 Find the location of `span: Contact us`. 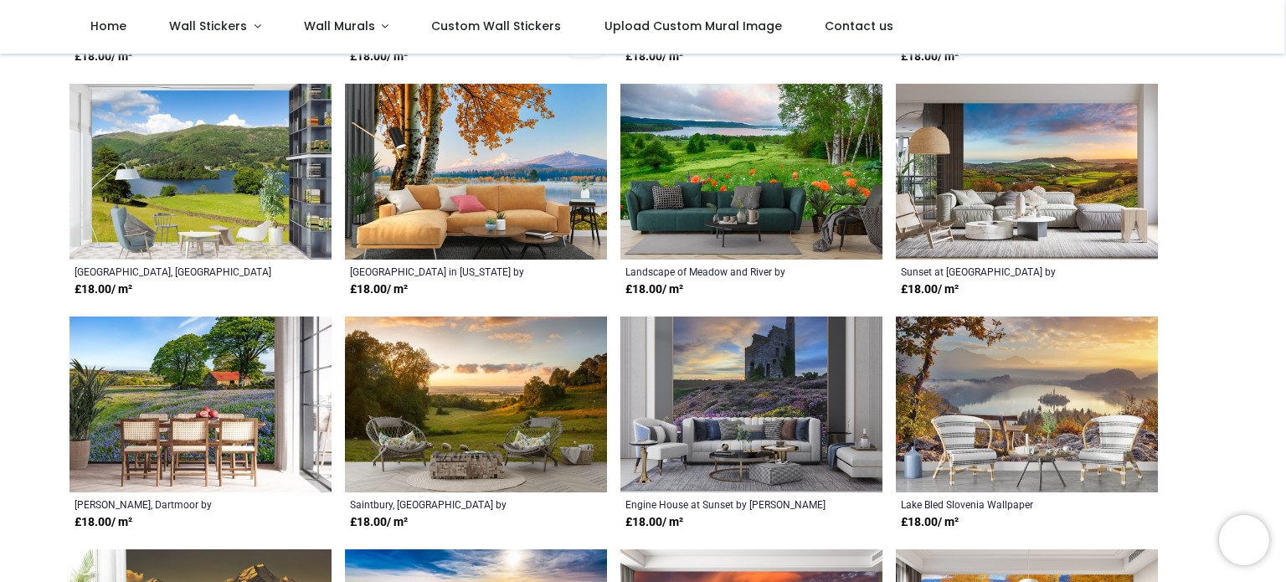

span: Contact us is located at coordinates (859, 26).